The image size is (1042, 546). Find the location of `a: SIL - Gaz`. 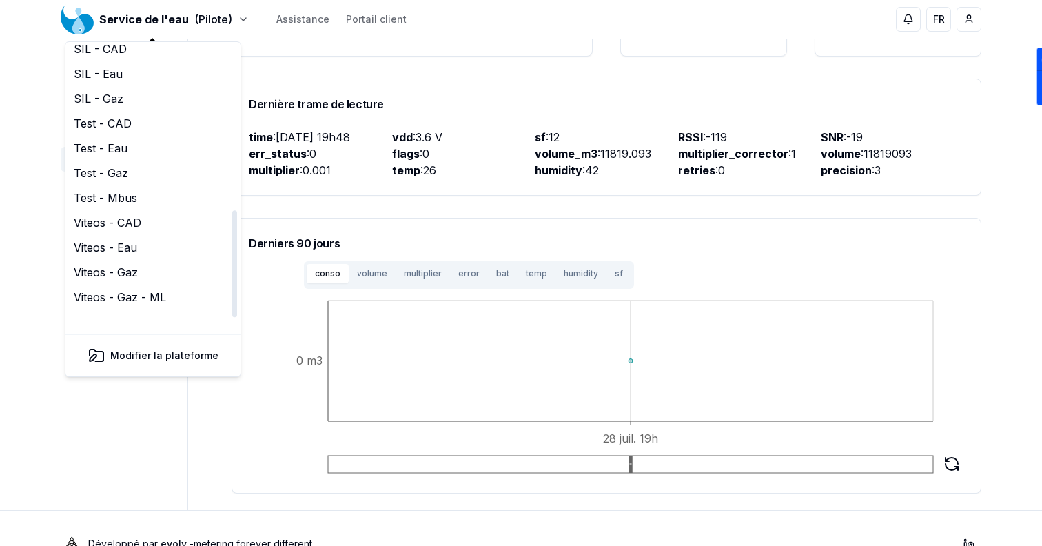

a: SIL - Gaz is located at coordinates (153, 99).